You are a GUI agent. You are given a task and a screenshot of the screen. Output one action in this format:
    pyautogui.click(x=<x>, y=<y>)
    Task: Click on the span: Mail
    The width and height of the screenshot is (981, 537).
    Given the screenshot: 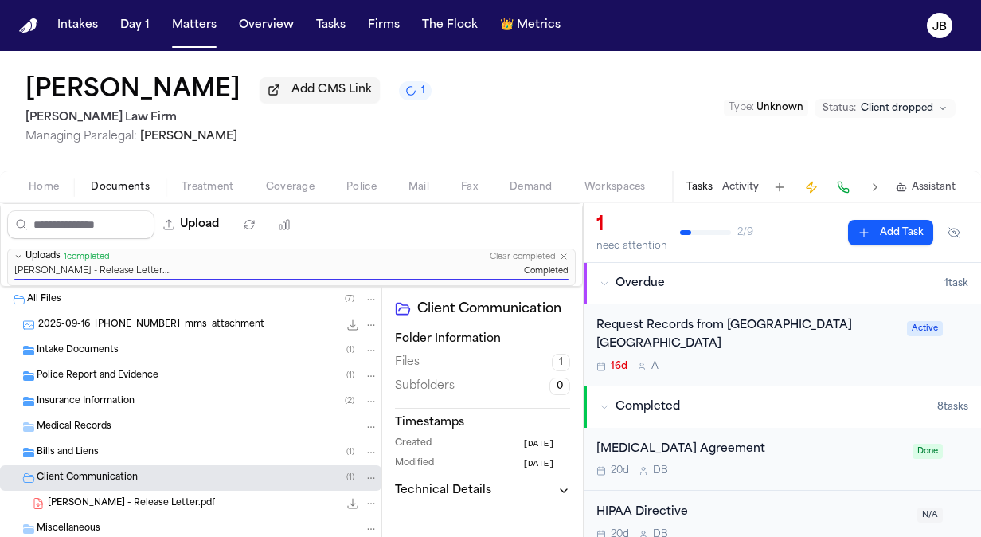 What is the action you would take?
    pyautogui.click(x=419, y=187)
    